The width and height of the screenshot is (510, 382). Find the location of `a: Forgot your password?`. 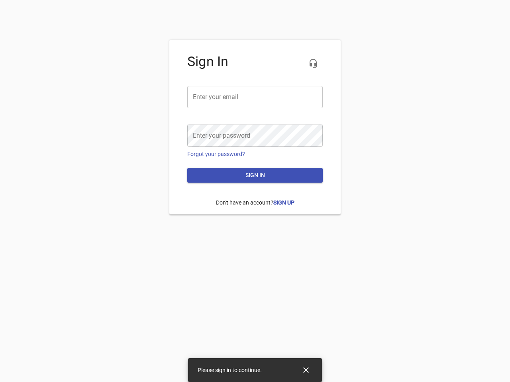

a: Forgot your password? is located at coordinates (216, 154).